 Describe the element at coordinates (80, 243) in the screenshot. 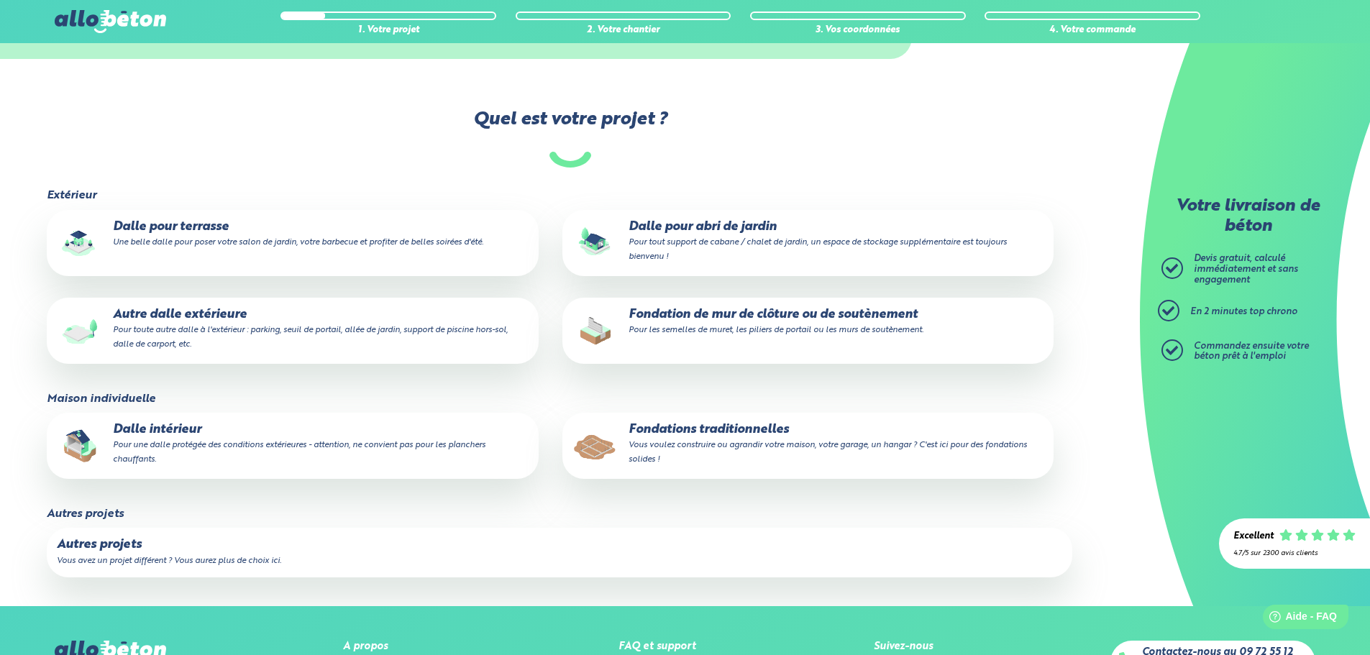

I see `img: final_use.values.terrace` at that location.